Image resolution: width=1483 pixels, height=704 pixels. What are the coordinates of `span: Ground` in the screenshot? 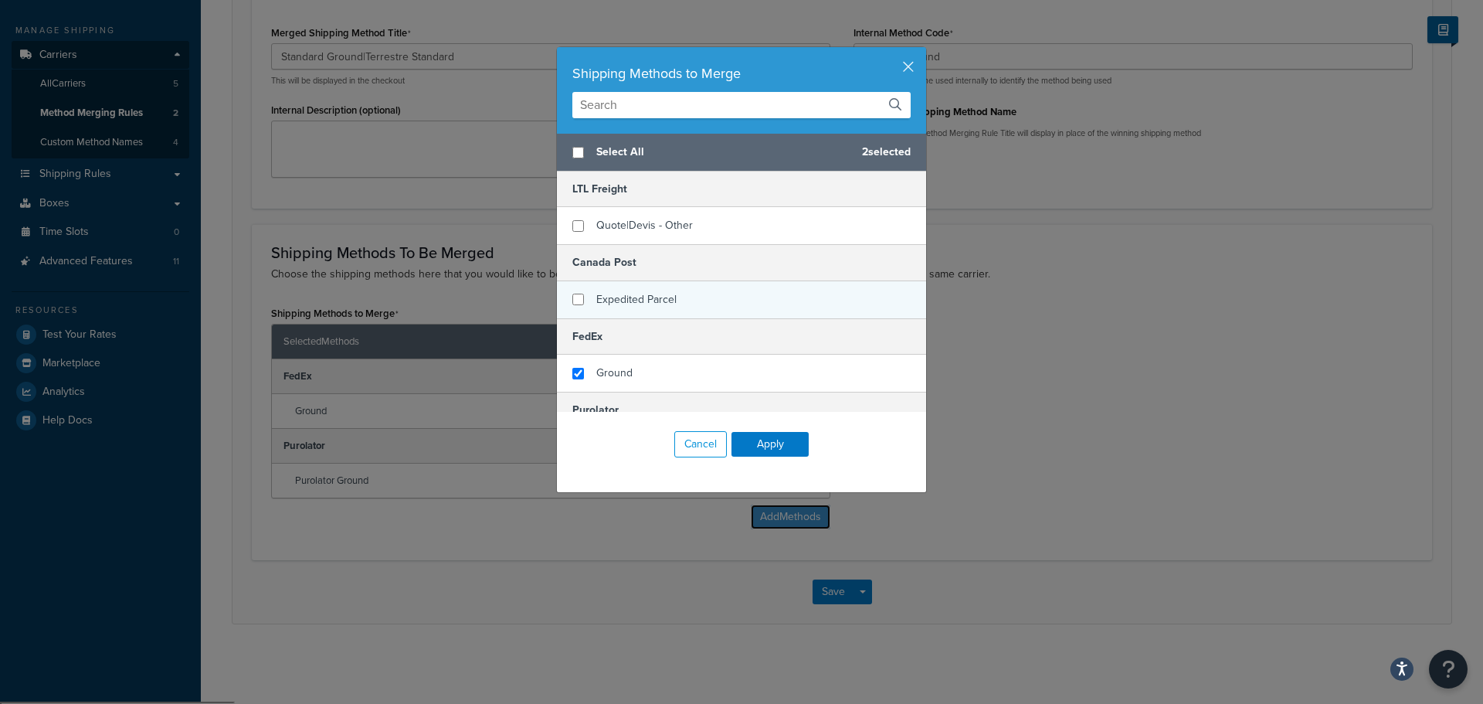 It's located at (614, 372).